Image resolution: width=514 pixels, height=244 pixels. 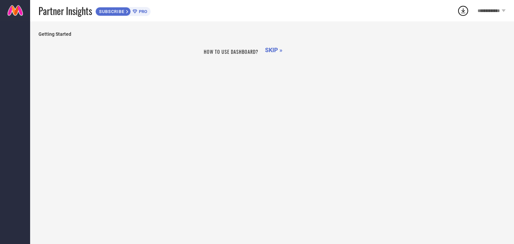 I want to click on h1: How to use dashboard?, so click(x=231, y=51).